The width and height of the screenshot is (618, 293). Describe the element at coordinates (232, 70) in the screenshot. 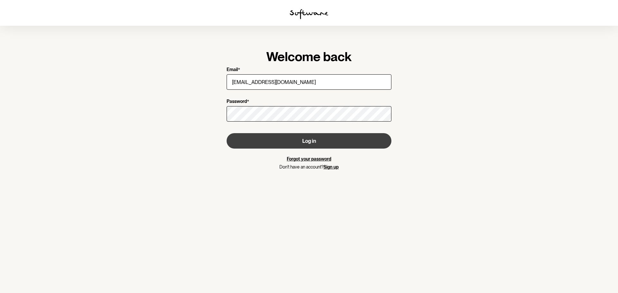

I see `p: Email` at that location.